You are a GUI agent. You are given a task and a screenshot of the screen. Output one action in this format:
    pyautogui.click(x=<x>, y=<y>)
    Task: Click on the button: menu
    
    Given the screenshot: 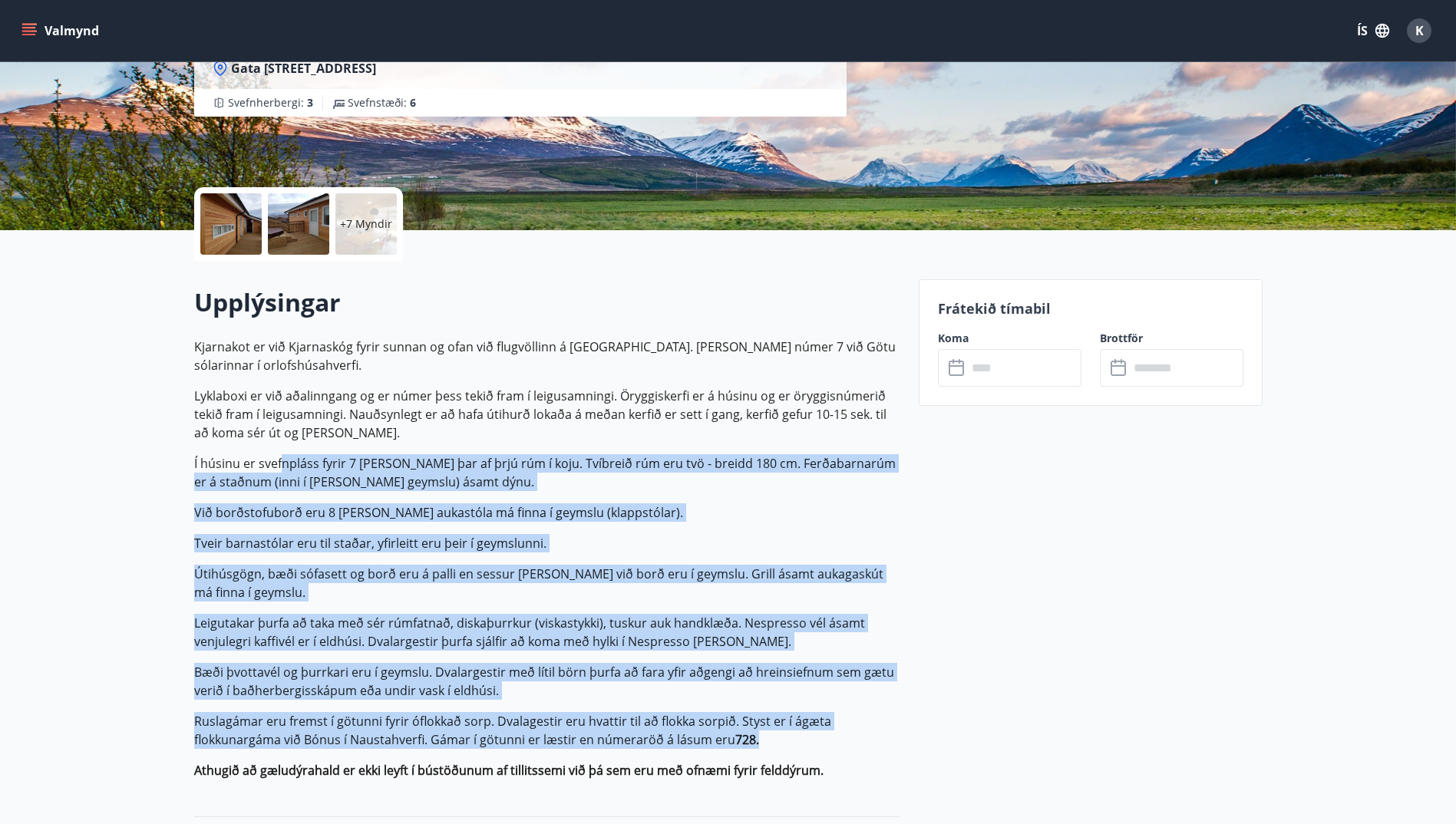 What is the action you would take?
    pyautogui.click(x=62, y=30)
    